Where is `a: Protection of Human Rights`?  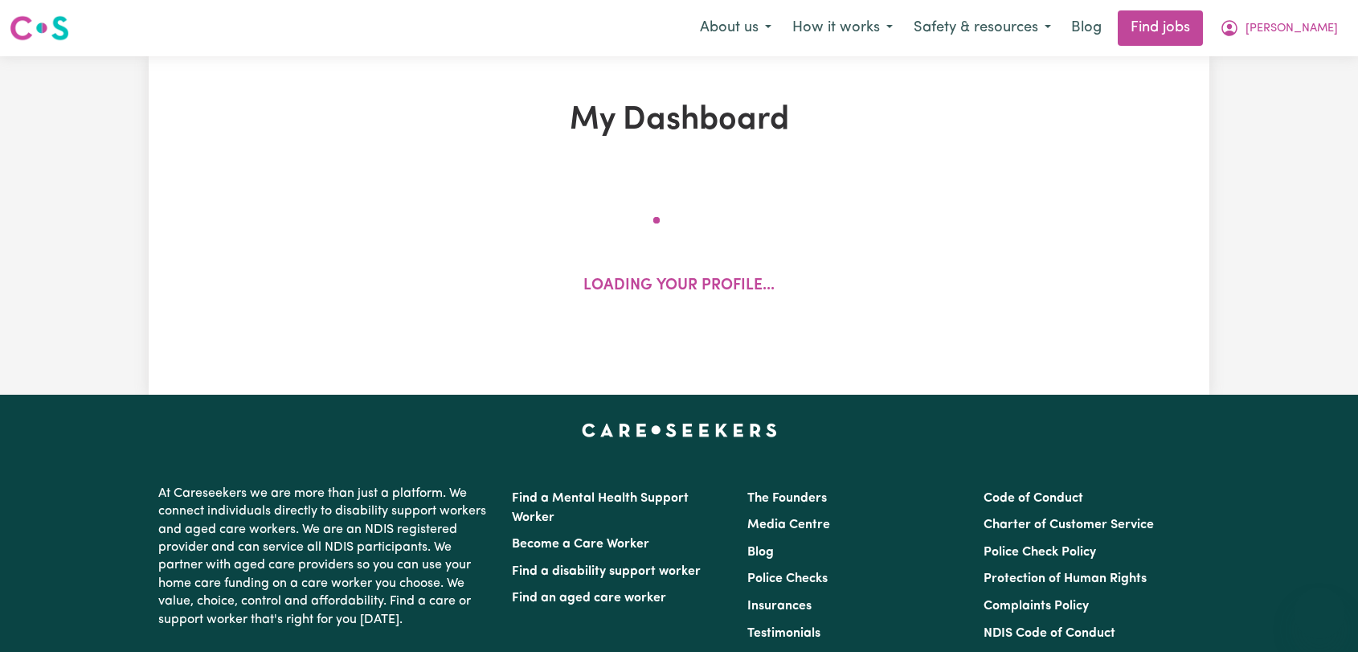
a: Protection of Human Rights is located at coordinates (1065, 579).